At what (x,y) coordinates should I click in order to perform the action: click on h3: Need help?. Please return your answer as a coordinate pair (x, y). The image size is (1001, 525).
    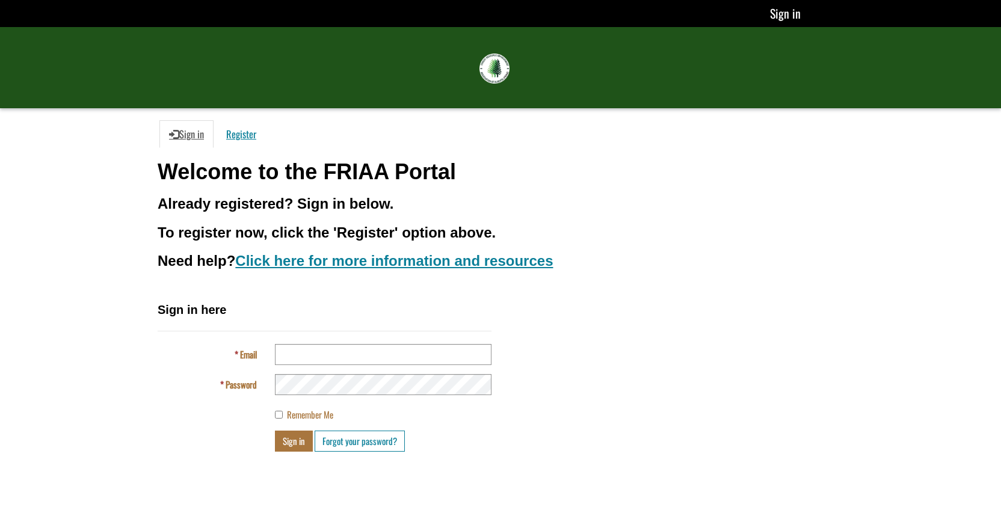
    Looking at the image, I should click on (500, 261).